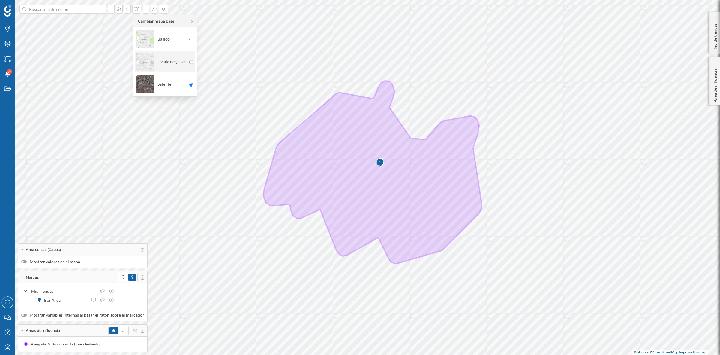 The image size is (720, 355). What do you see at coordinates (54, 300) in the screenshot?
I see `div: BonÀrea` at bounding box center [54, 300].